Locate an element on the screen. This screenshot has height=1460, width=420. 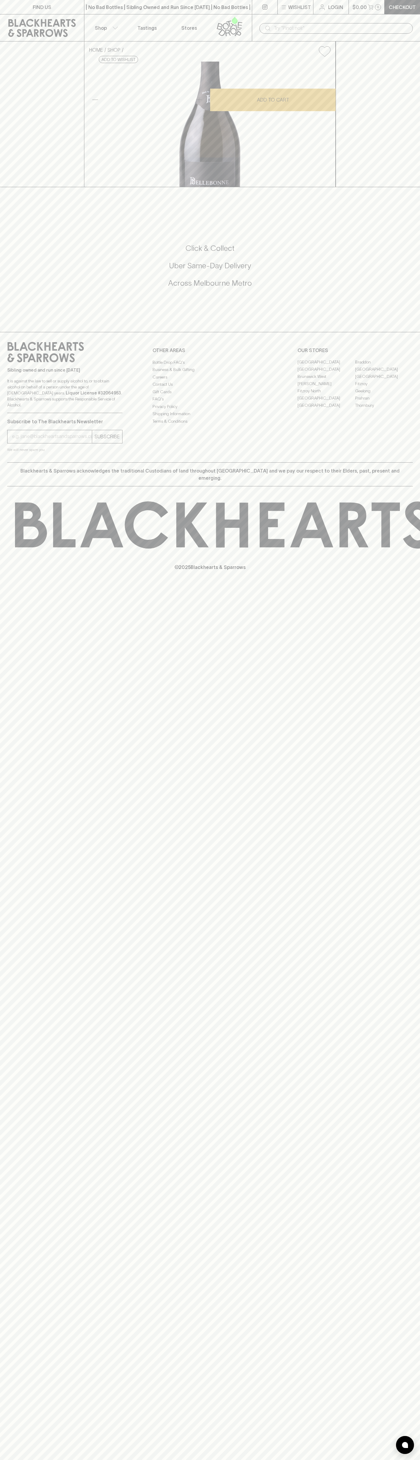
input: Try "Pinot noir" is located at coordinates (341, 28).